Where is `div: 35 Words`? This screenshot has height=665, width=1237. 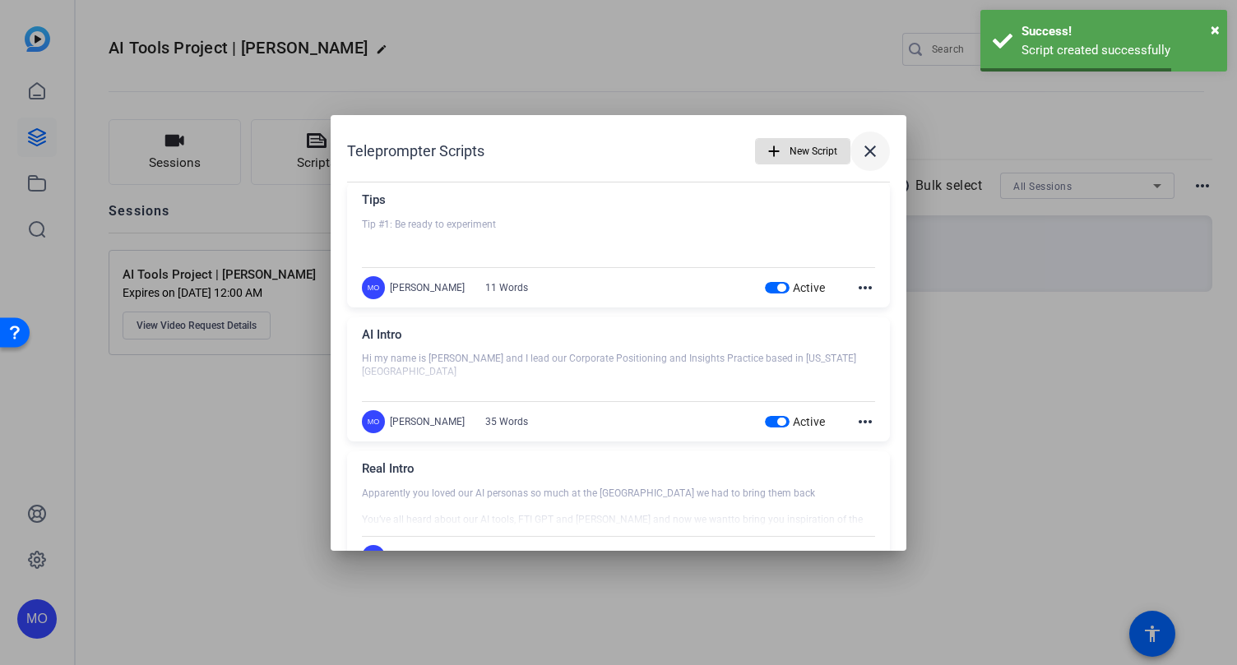 div: 35 Words is located at coordinates (507, 422).